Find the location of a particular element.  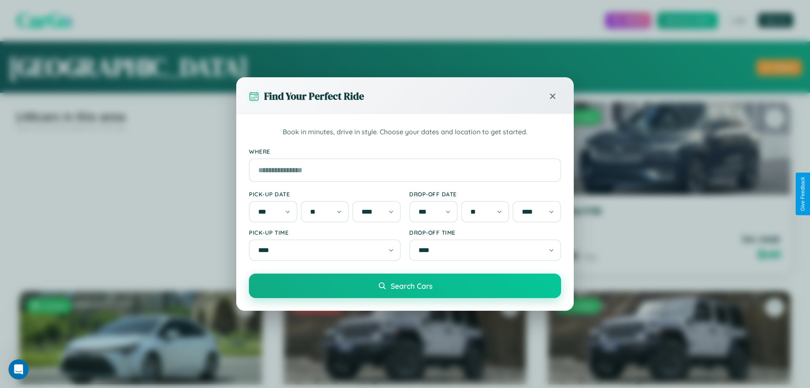

label: Pick-up Time is located at coordinates (325, 232).